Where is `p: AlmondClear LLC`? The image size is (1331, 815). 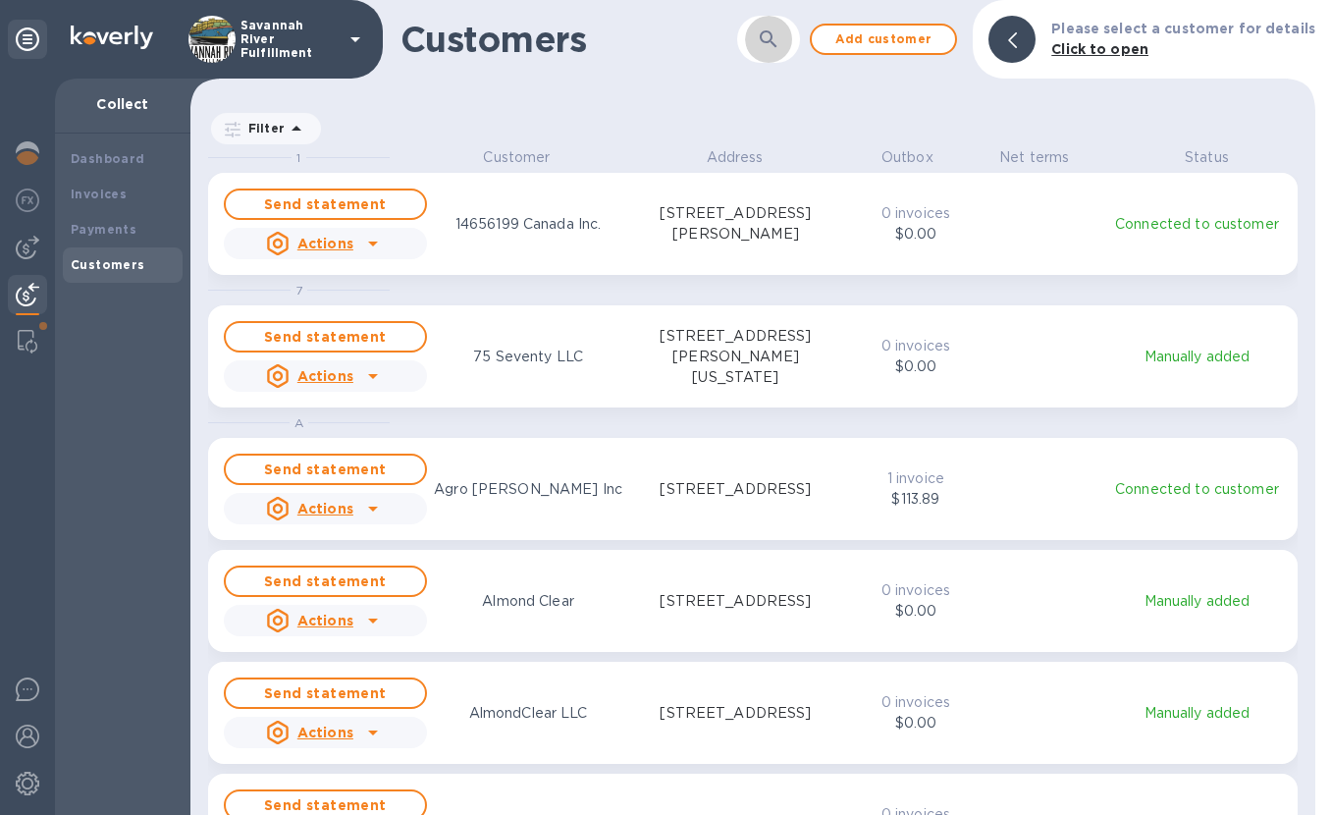
p: AlmondClear LLC is located at coordinates (528, 713).